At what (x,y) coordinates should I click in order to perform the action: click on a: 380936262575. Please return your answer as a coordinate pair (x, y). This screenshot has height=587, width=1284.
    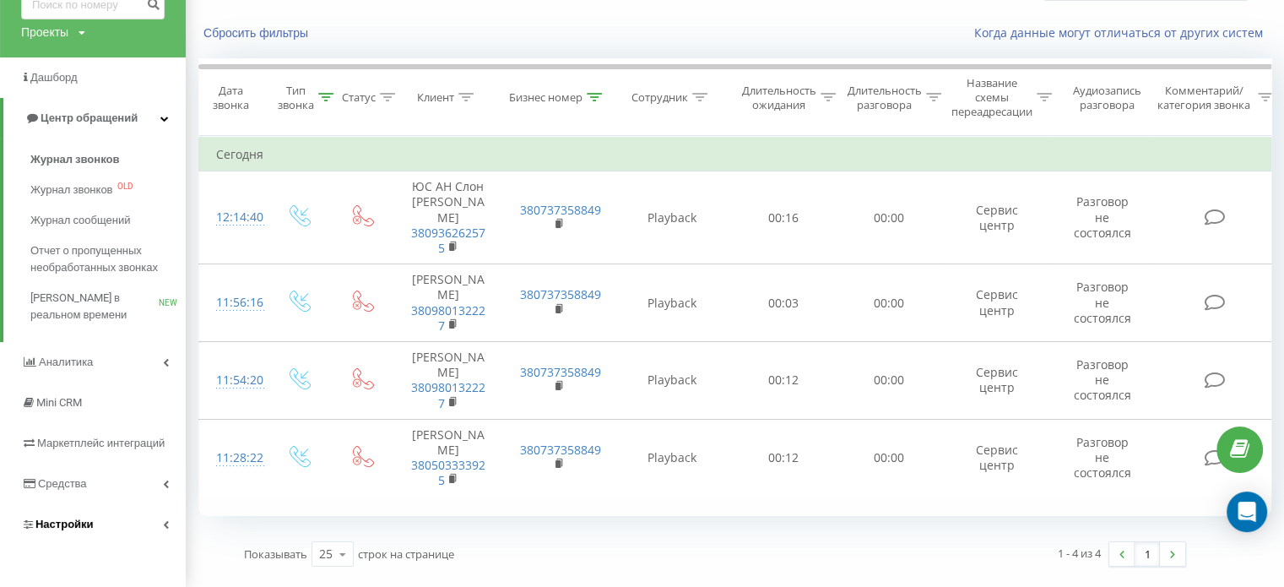
    Looking at the image, I should click on (448, 240).